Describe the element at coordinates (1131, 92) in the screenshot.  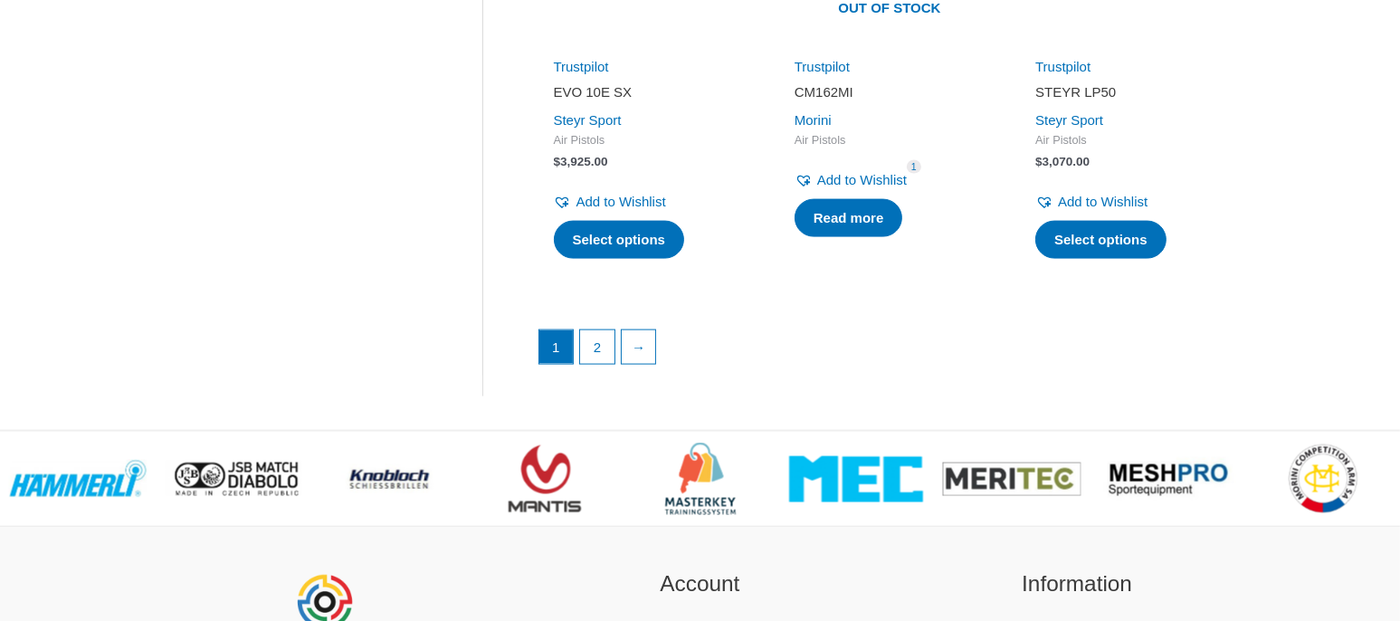
I see `h2: STEYR LP50` at that location.